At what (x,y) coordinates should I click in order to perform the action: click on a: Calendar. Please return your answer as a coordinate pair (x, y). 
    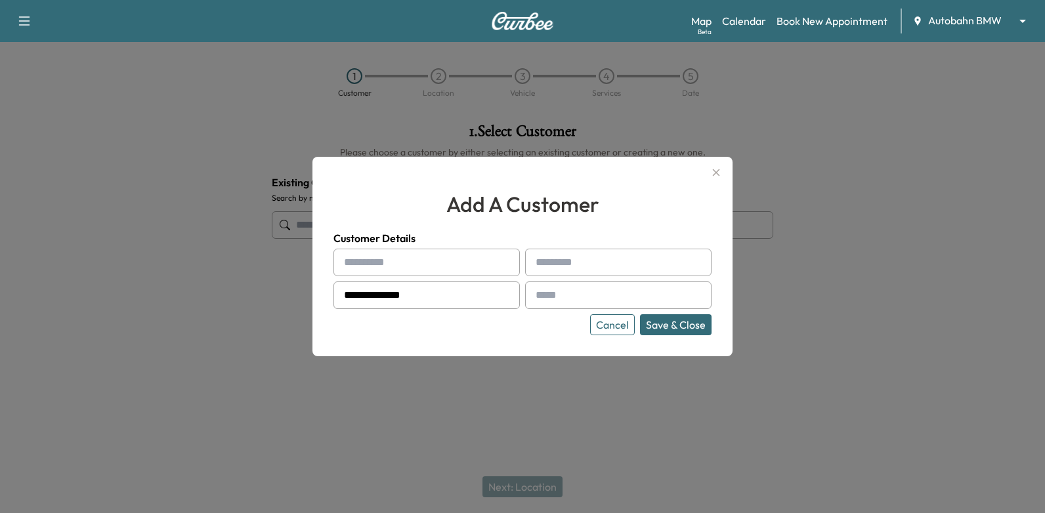
    Looking at the image, I should click on (744, 21).